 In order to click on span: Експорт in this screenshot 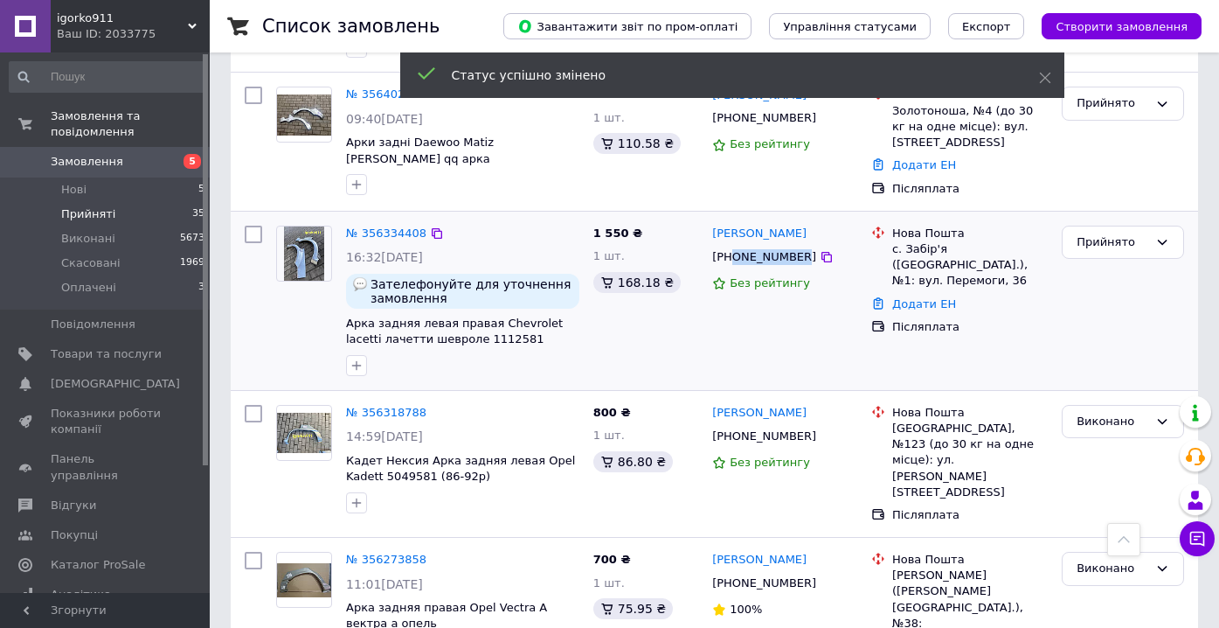, I will do `click(987, 26)`.